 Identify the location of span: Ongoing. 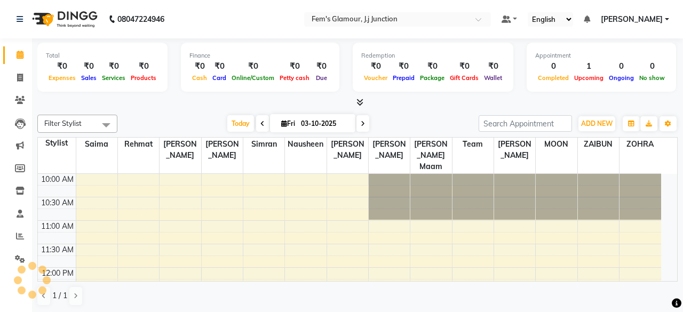
(621, 78).